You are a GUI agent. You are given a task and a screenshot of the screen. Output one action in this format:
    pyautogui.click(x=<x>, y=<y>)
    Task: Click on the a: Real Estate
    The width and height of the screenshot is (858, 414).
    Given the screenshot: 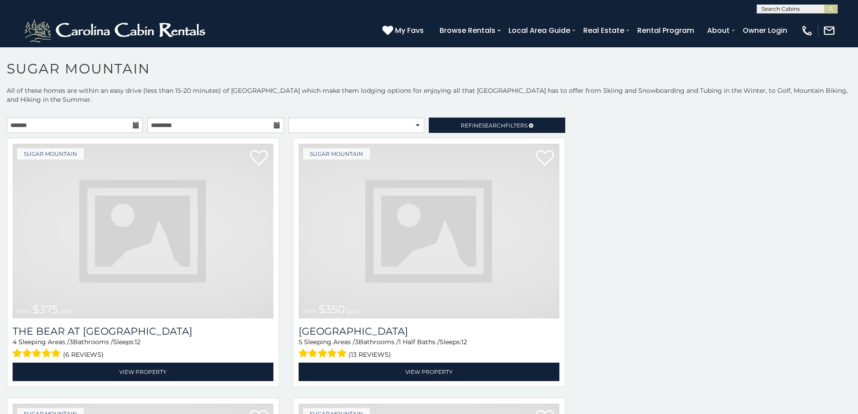 What is the action you would take?
    pyautogui.click(x=604, y=30)
    